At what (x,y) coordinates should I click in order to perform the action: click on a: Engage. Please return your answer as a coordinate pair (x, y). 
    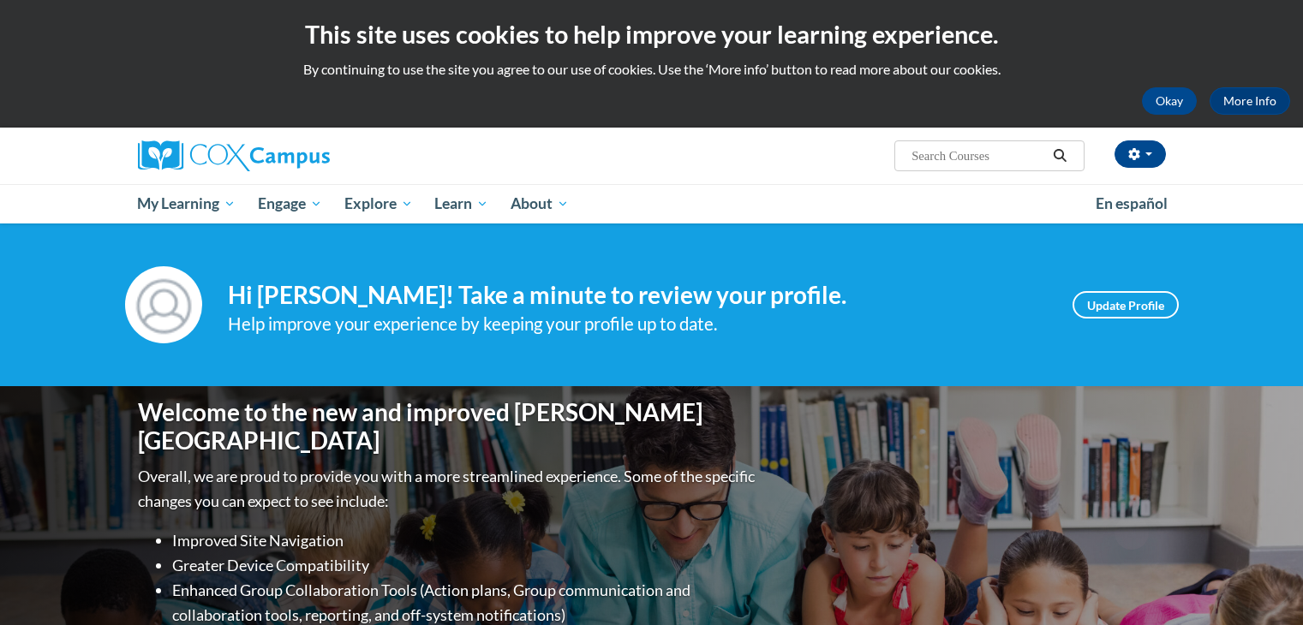
    Looking at the image, I should click on (289, 204).